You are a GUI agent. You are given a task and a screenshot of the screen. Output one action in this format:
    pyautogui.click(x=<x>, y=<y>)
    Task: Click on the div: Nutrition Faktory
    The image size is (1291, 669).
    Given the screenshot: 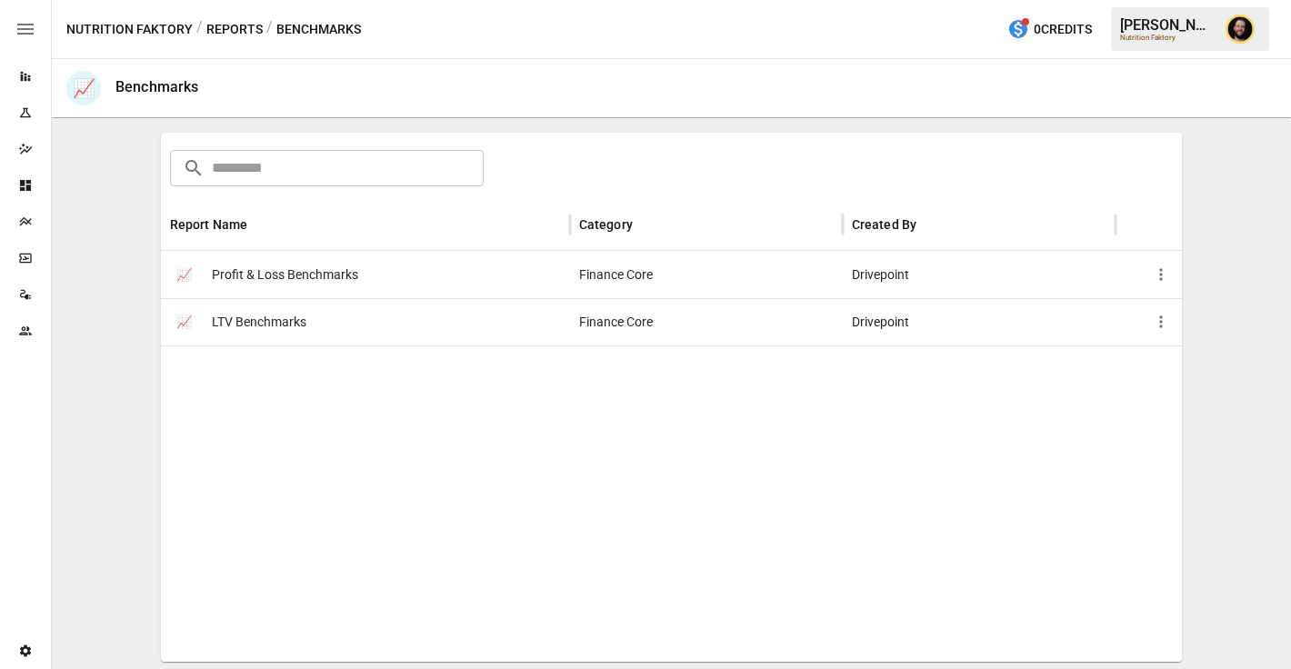 What is the action you would take?
    pyautogui.click(x=1167, y=37)
    